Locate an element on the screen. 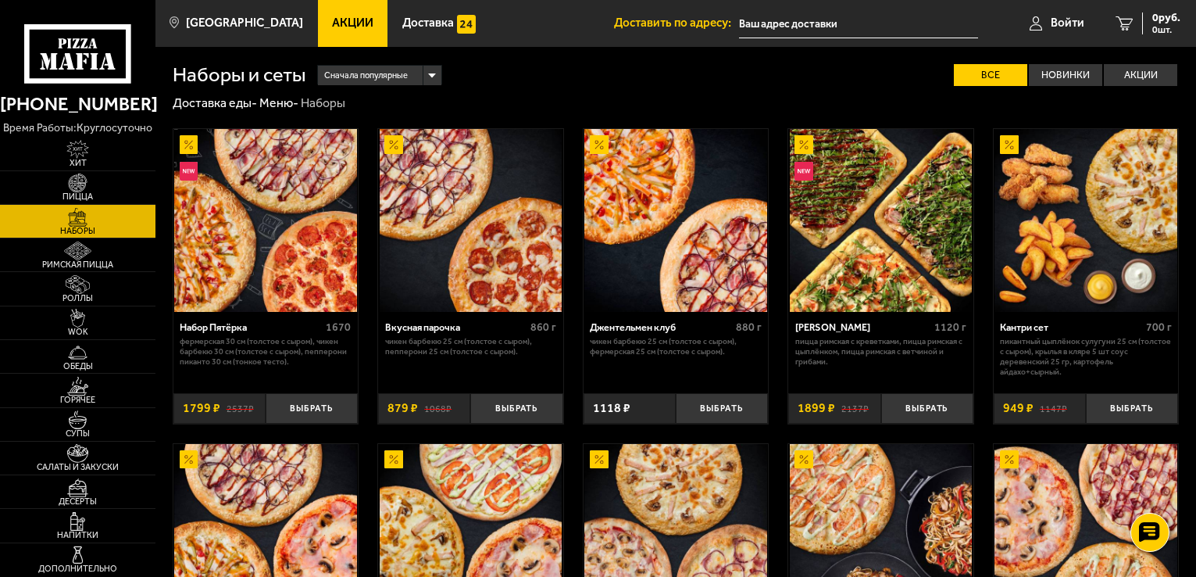 The image size is (1196, 577). s: 2537 ₽ is located at coordinates (240, 408).